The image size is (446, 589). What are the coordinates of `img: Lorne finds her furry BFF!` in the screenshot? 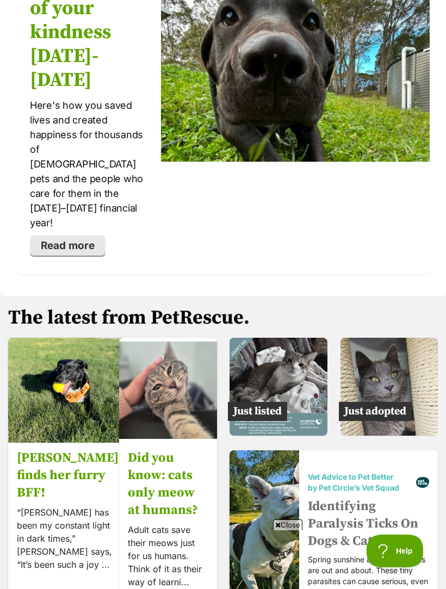 It's located at (67, 391).